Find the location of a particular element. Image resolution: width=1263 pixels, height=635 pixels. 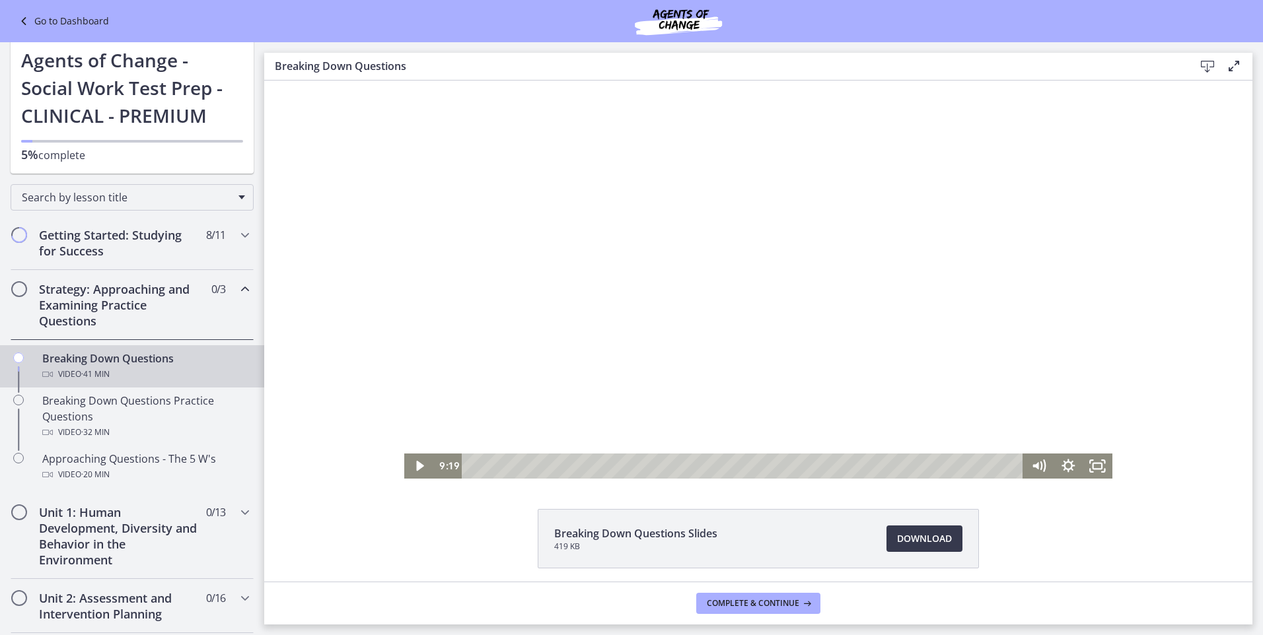

h2: Strategy: Approaching and Examining Practice Questions is located at coordinates (120, 305).